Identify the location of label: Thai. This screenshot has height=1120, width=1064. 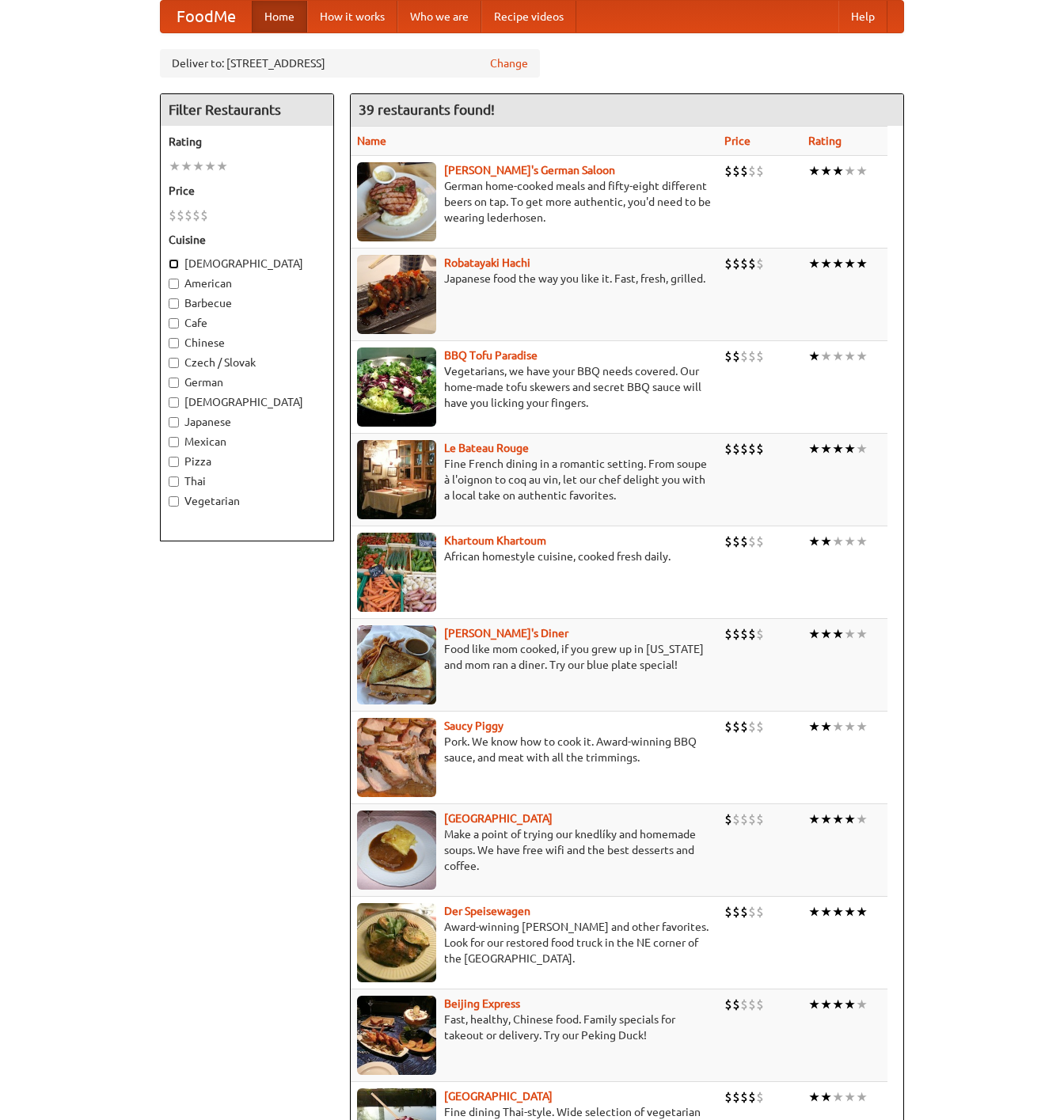
(247, 481).